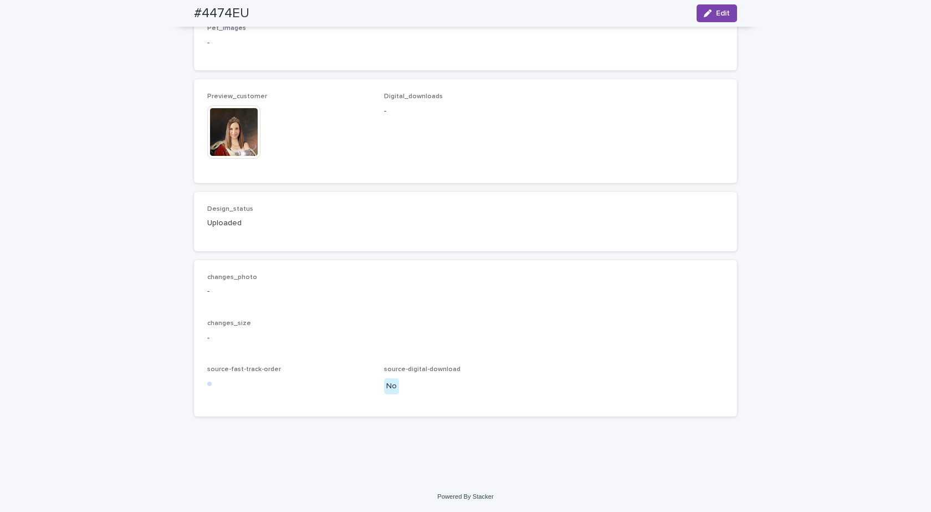  I want to click on h2: #4474EU, so click(222, 13).